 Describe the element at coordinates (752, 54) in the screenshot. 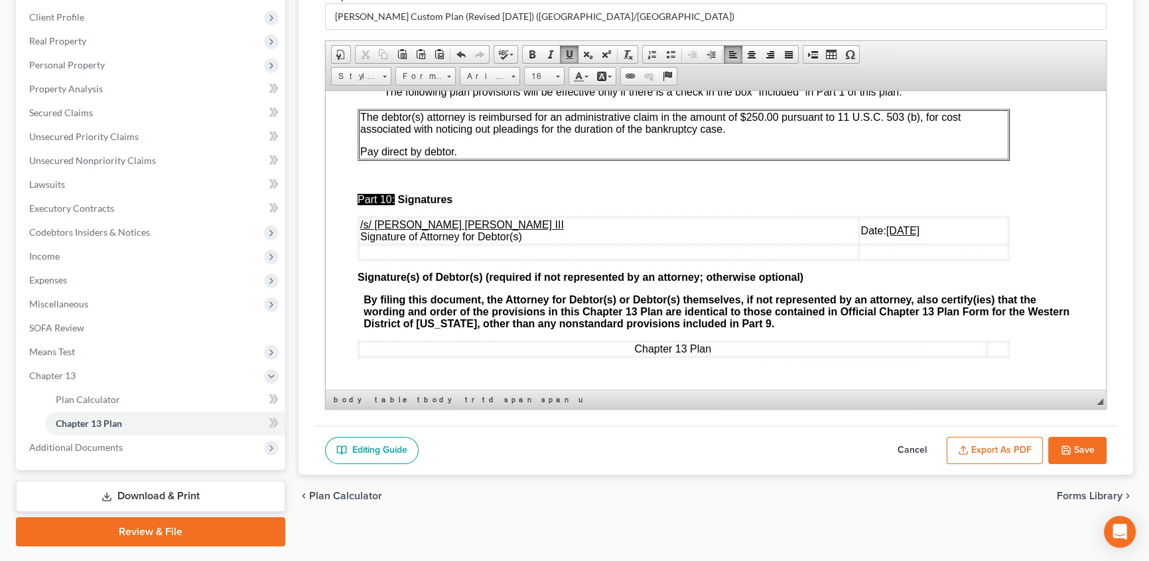

I see `a: Center` at that location.